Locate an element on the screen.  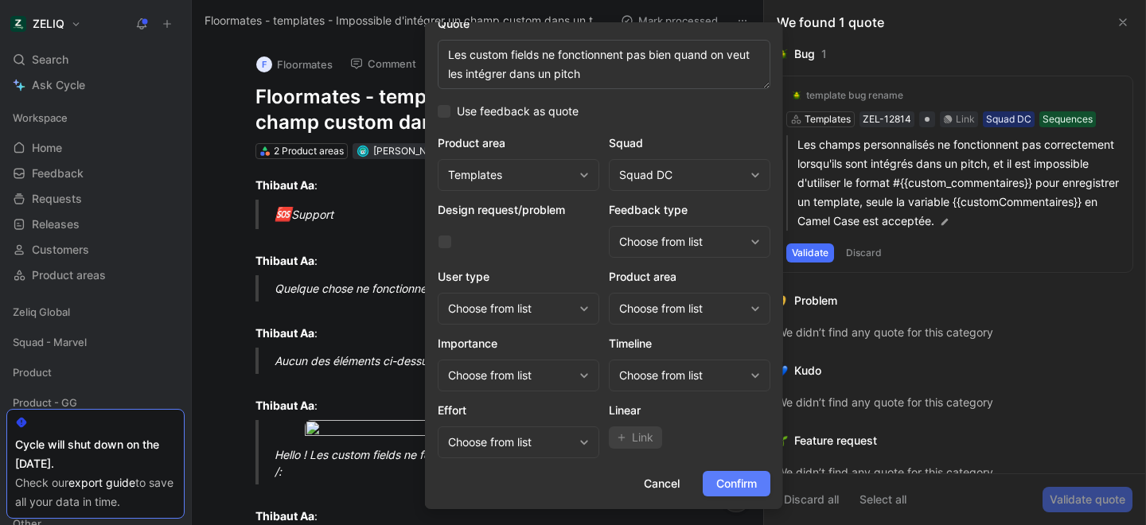
h2: Design request/problem is located at coordinates (518, 210).